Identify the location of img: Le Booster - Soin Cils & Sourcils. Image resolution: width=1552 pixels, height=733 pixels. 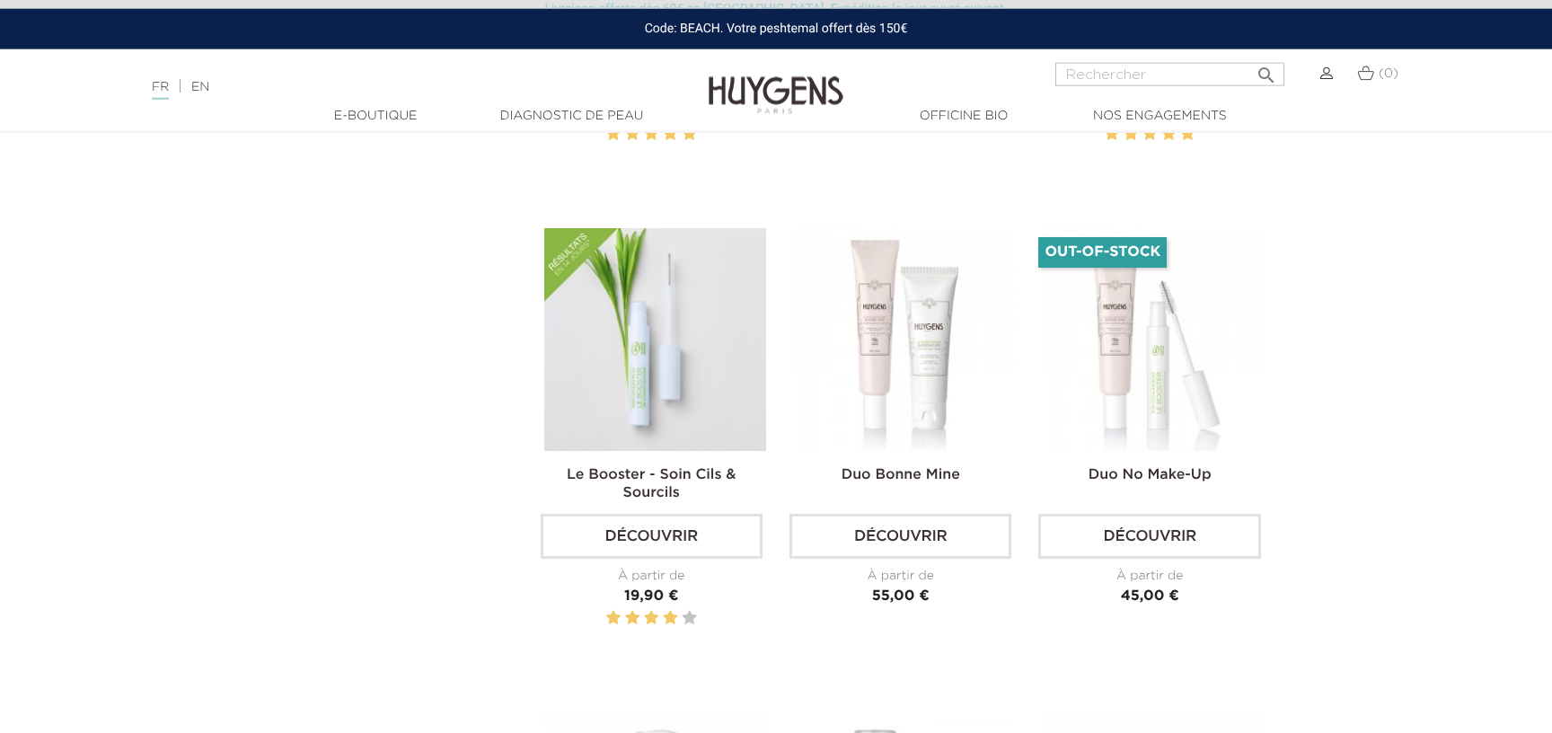
(655, 339).